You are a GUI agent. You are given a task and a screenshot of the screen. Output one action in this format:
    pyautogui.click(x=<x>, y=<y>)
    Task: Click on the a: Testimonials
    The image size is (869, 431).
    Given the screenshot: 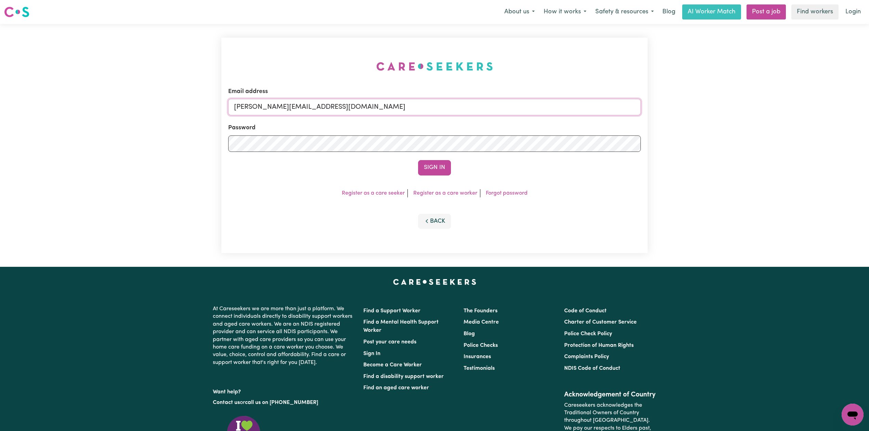 What is the action you would take?
    pyautogui.click(x=479, y=368)
    